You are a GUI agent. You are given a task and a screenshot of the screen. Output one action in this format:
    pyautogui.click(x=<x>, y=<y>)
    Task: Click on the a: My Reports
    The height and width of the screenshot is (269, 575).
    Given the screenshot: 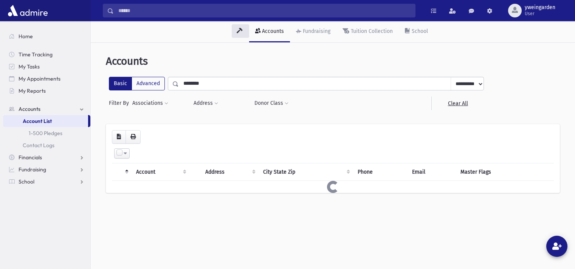 What is the action you would take?
    pyautogui.click(x=46, y=91)
    